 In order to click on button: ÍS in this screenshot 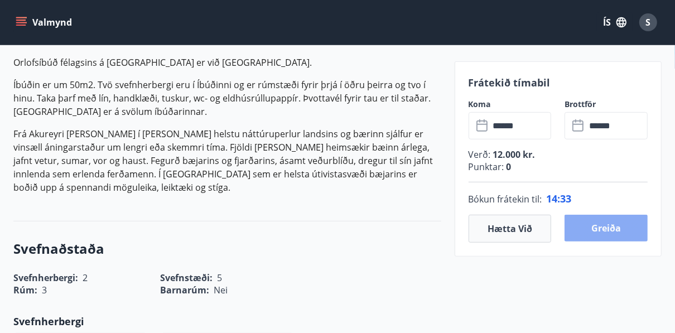, I will do `click(615, 22)`.